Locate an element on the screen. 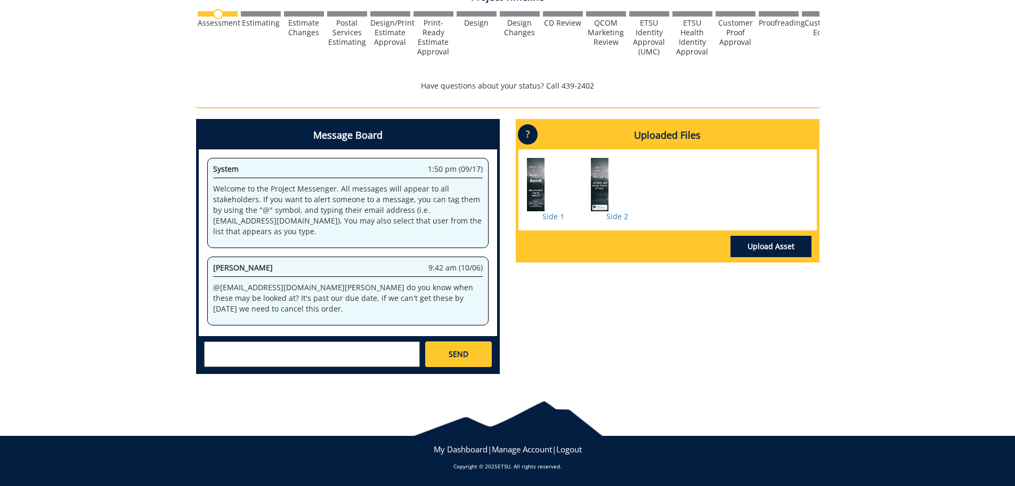 This screenshot has height=486, width=1015. p: Have questions about your status? Call 439-2402 is located at coordinates (508, 86).